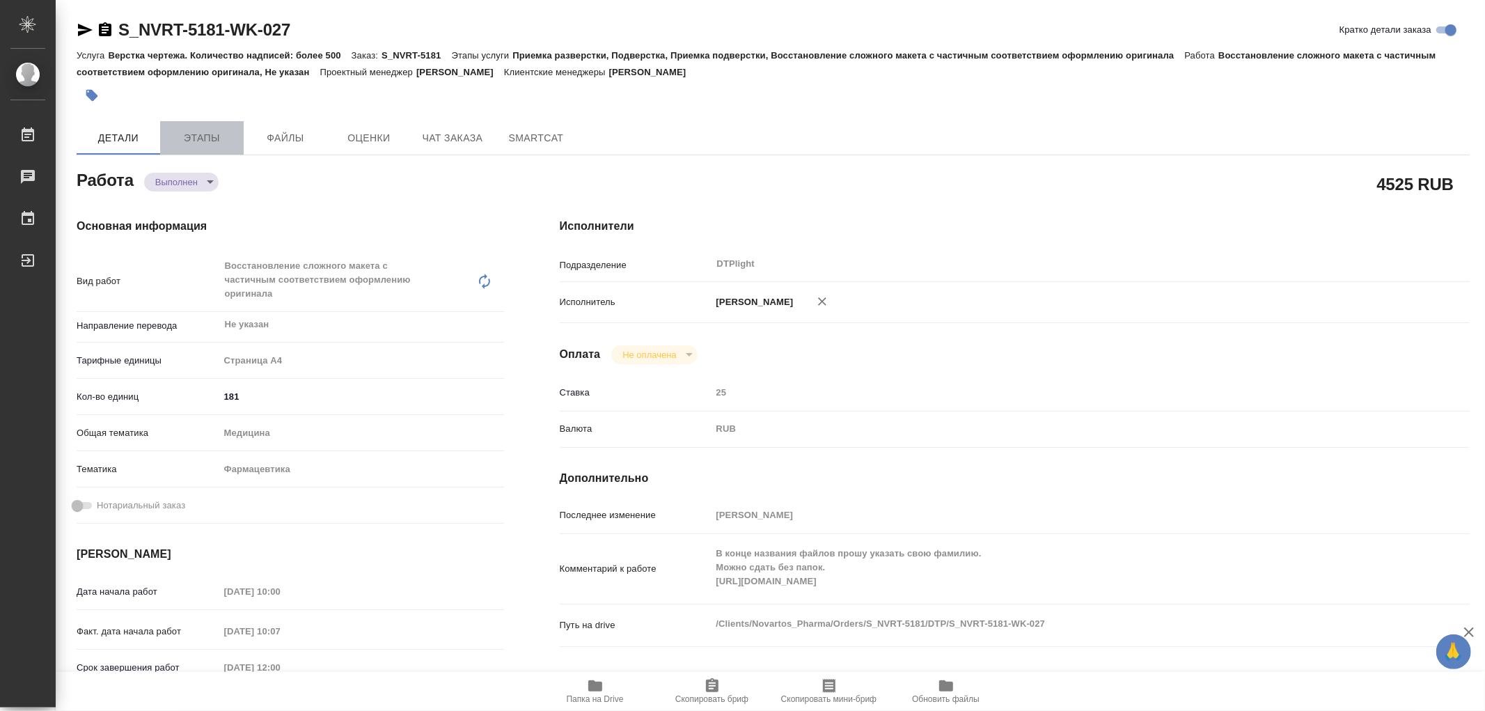 The image size is (1485, 711). Describe the element at coordinates (945, 699) in the screenshot. I see `span: Обновить файлы` at that location.